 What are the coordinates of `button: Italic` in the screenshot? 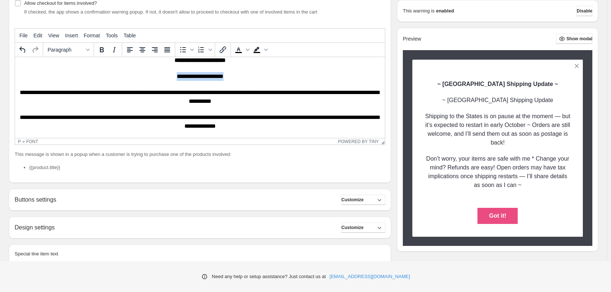 It's located at (114, 50).